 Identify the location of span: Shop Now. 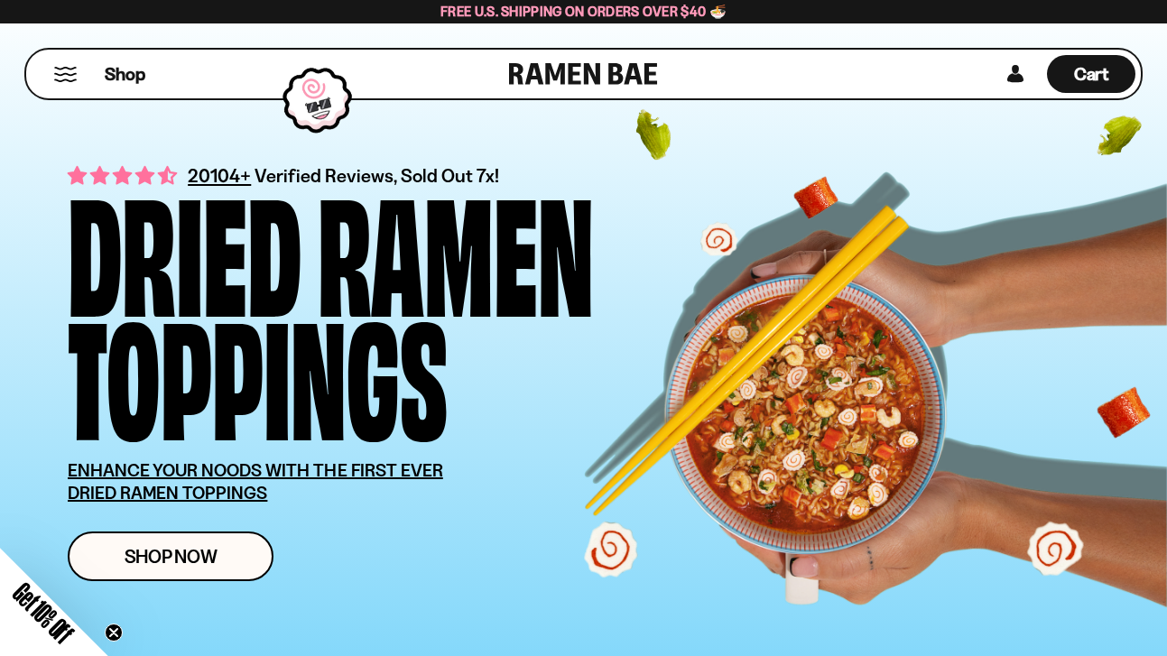
(171, 556).